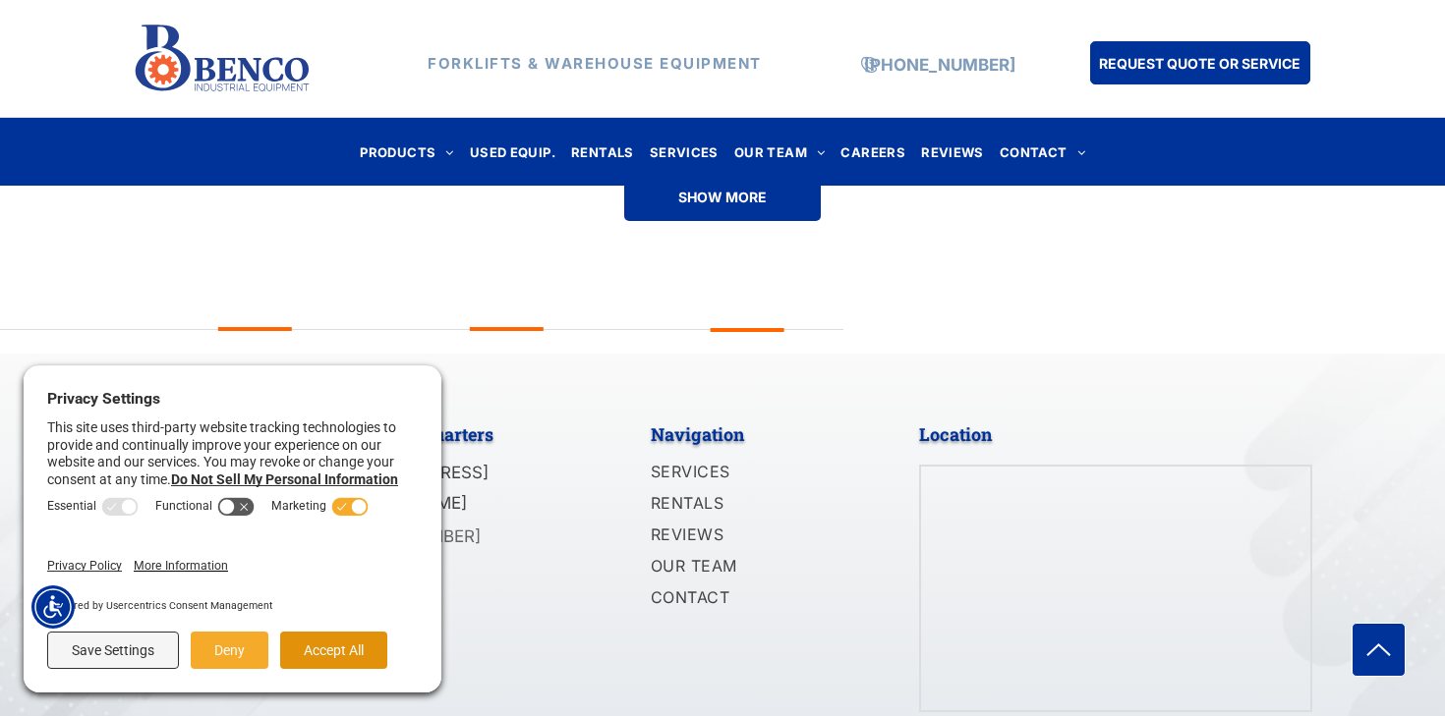  Describe the element at coordinates (1199, 63) in the screenshot. I see `span: REQUEST QUOTE OR SERVICE` at that location.